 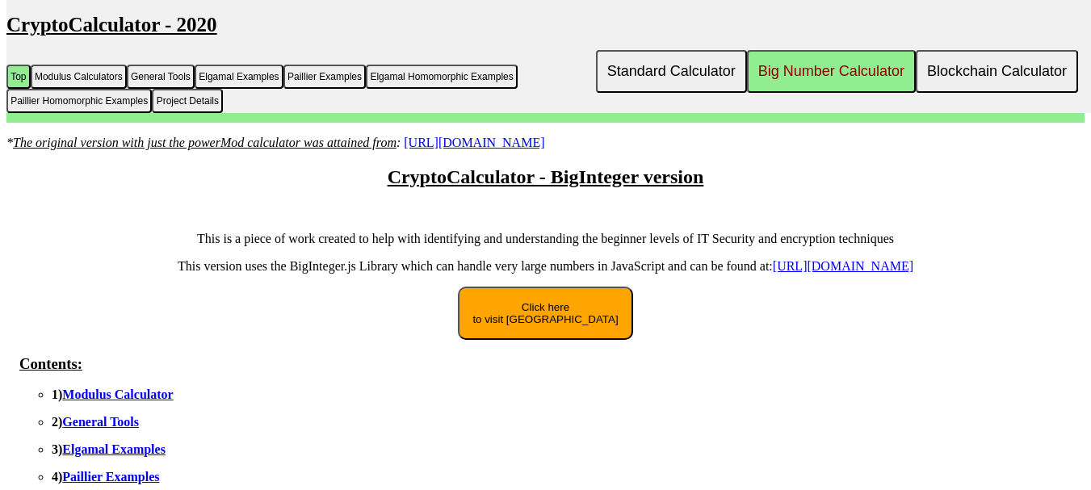 What do you see at coordinates (545, 239) in the screenshot?
I see `p: This is a piece of work created to help with identifying and understanding the beginner levels of...` at bounding box center [545, 239].